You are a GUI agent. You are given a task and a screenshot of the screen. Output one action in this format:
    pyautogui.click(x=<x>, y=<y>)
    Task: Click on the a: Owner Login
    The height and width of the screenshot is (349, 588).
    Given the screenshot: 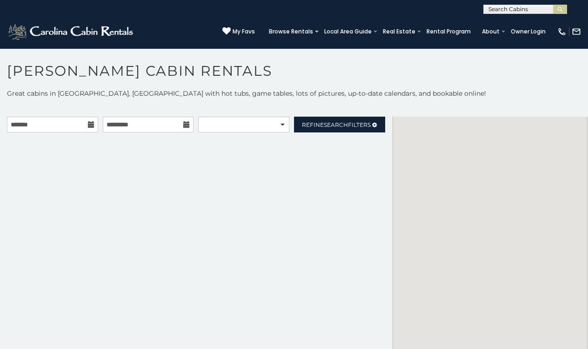 What is the action you would take?
    pyautogui.click(x=528, y=32)
    